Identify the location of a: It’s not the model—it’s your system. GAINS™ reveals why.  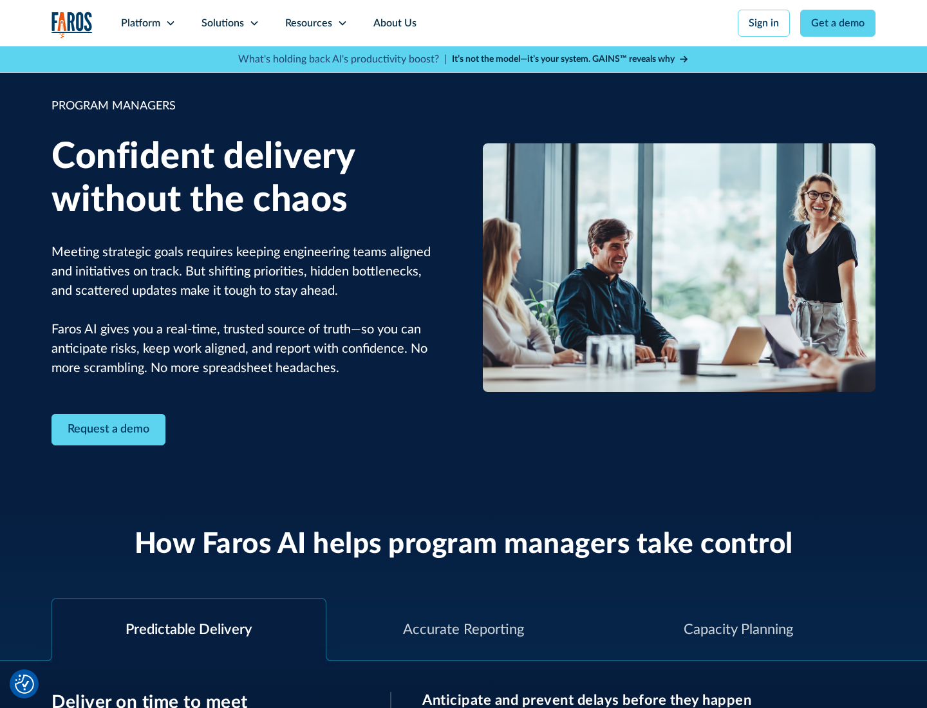
(571, 59).